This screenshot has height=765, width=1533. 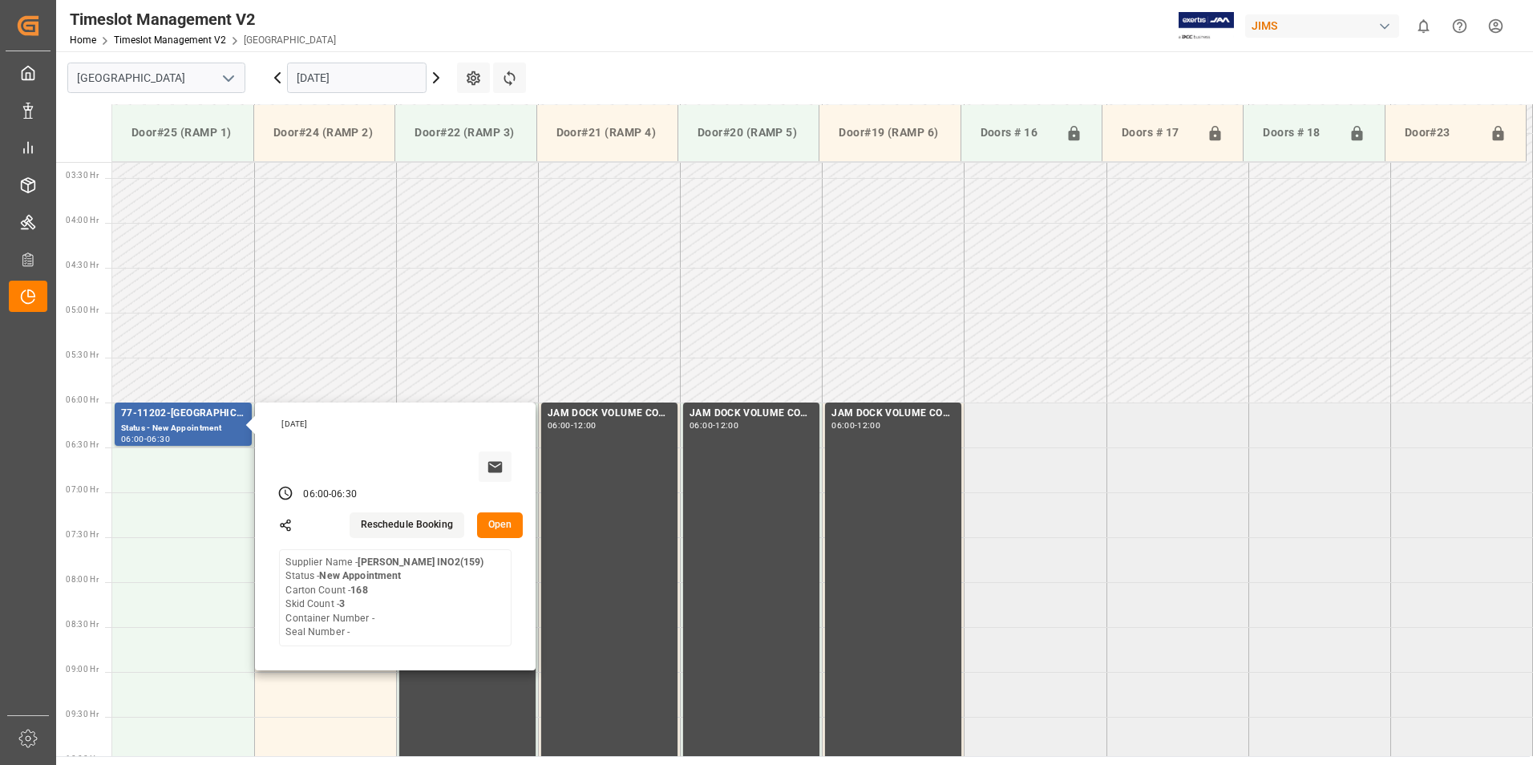 I want to click on a: Timeslot Management V2, so click(x=170, y=40).